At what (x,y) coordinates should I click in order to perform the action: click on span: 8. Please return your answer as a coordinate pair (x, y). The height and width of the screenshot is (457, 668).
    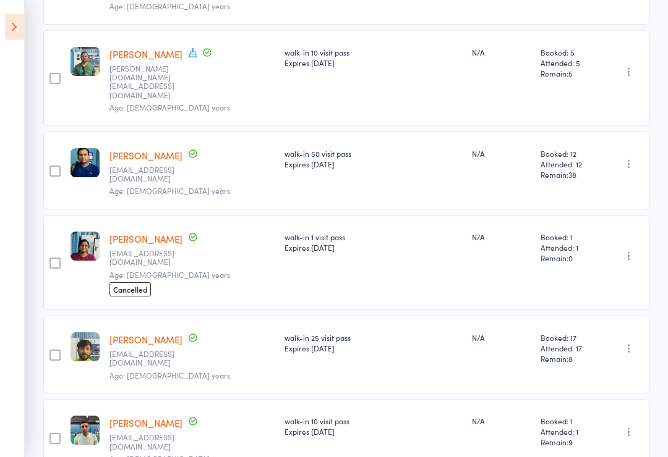
    Looking at the image, I should click on (570, 359).